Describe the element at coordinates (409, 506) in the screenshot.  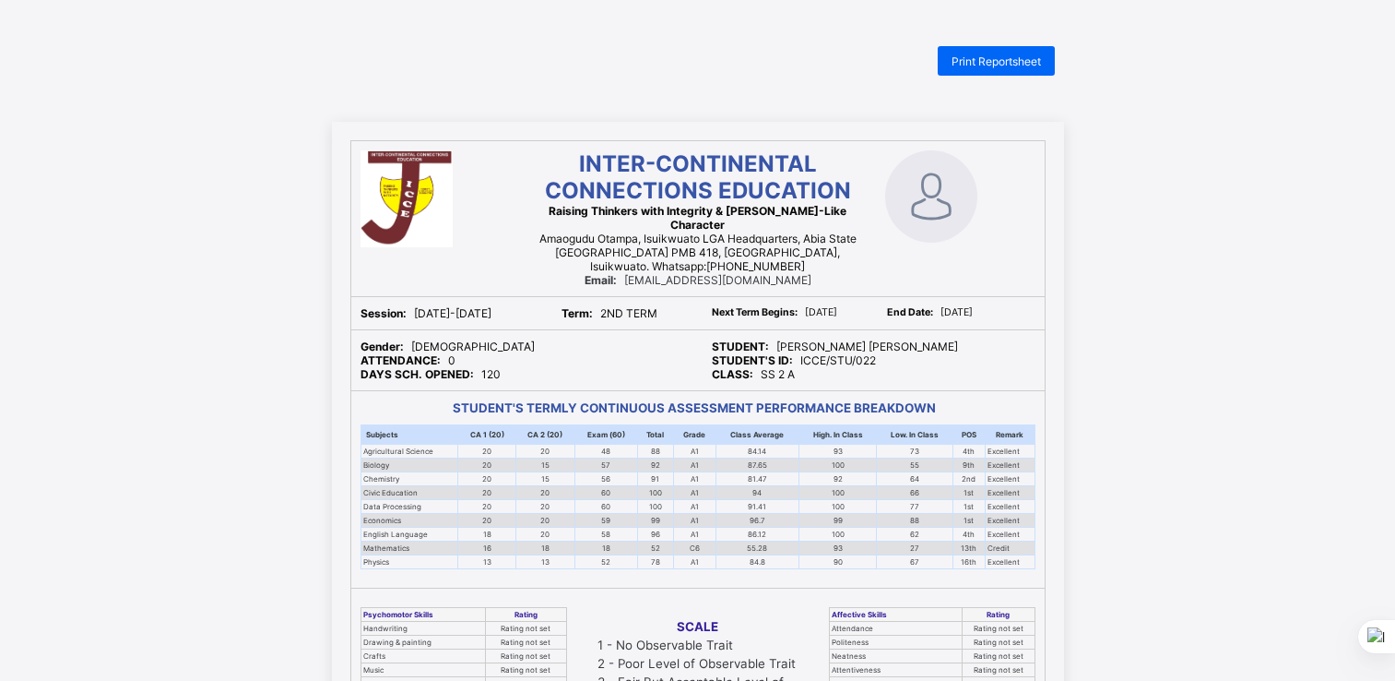
I see `td: Data Processing` at that location.